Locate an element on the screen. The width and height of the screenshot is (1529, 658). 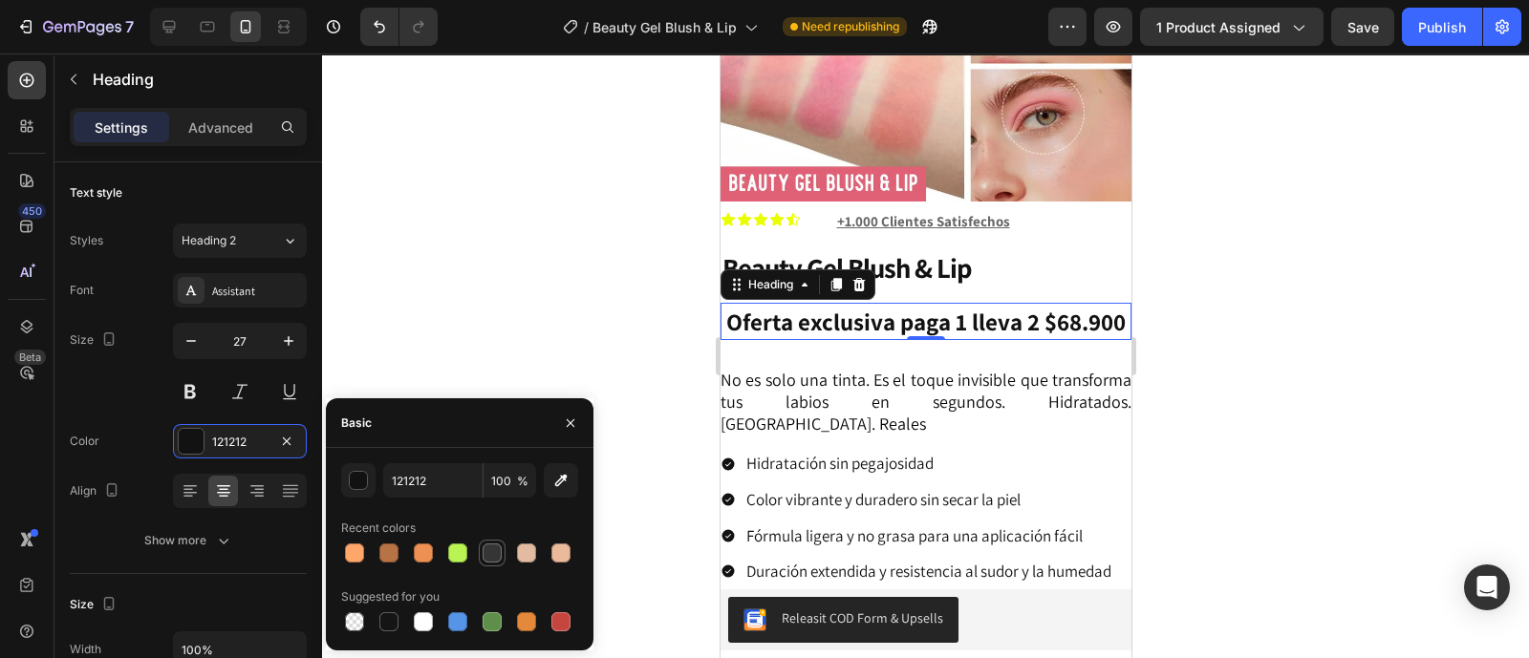
div: Width is located at coordinates (85, 650).